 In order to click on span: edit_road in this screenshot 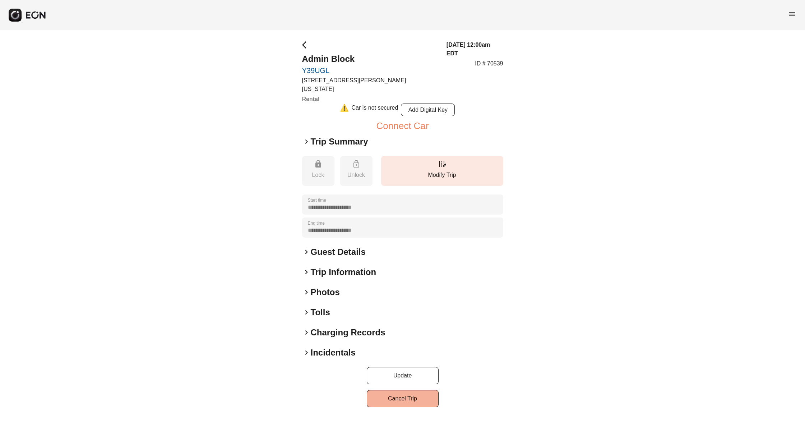, I will do `click(442, 164)`.